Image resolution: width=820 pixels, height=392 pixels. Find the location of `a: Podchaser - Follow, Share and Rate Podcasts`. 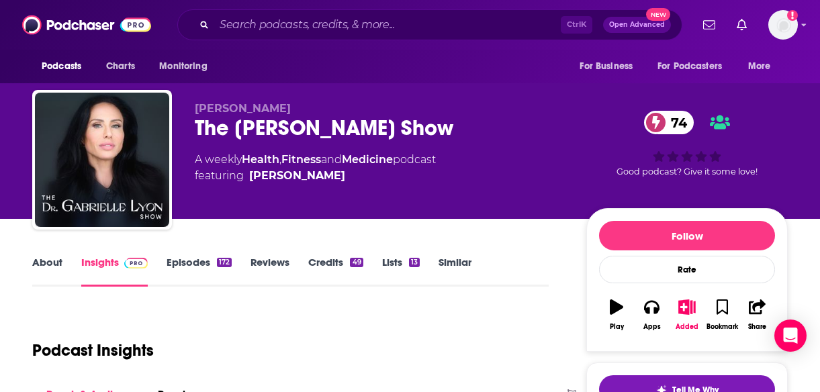

a: Podchaser - Follow, Share and Rate Podcasts is located at coordinates (87, 25).